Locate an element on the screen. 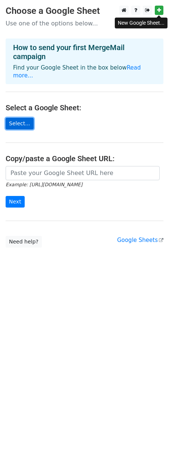 The width and height of the screenshot is (169, 451). input: Paste your Google Sheet URL here is located at coordinates (83, 173).